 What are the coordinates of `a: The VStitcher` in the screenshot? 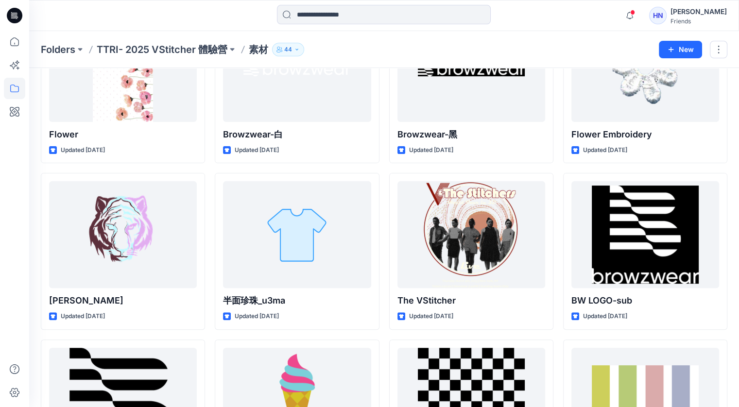 It's located at (471, 235).